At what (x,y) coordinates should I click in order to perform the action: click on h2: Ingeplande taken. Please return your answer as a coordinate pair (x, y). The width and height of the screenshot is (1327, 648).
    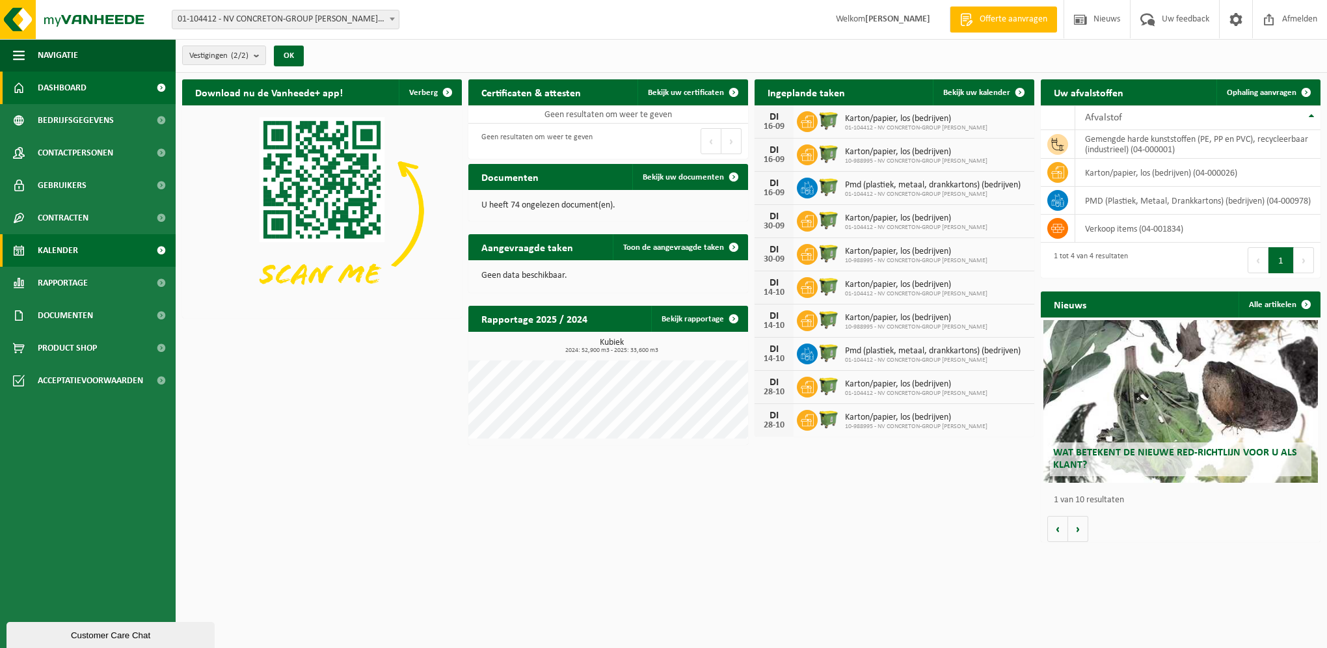
    Looking at the image, I should click on (806, 92).